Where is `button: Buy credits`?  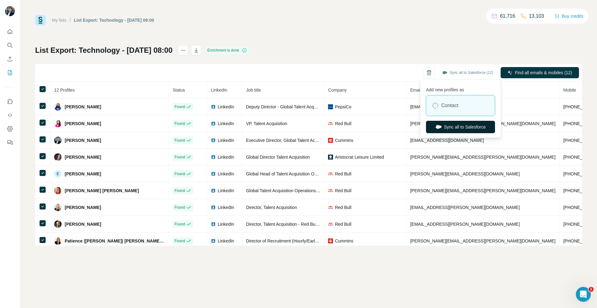 button: Buy credits is located at coordinates (568, 16).